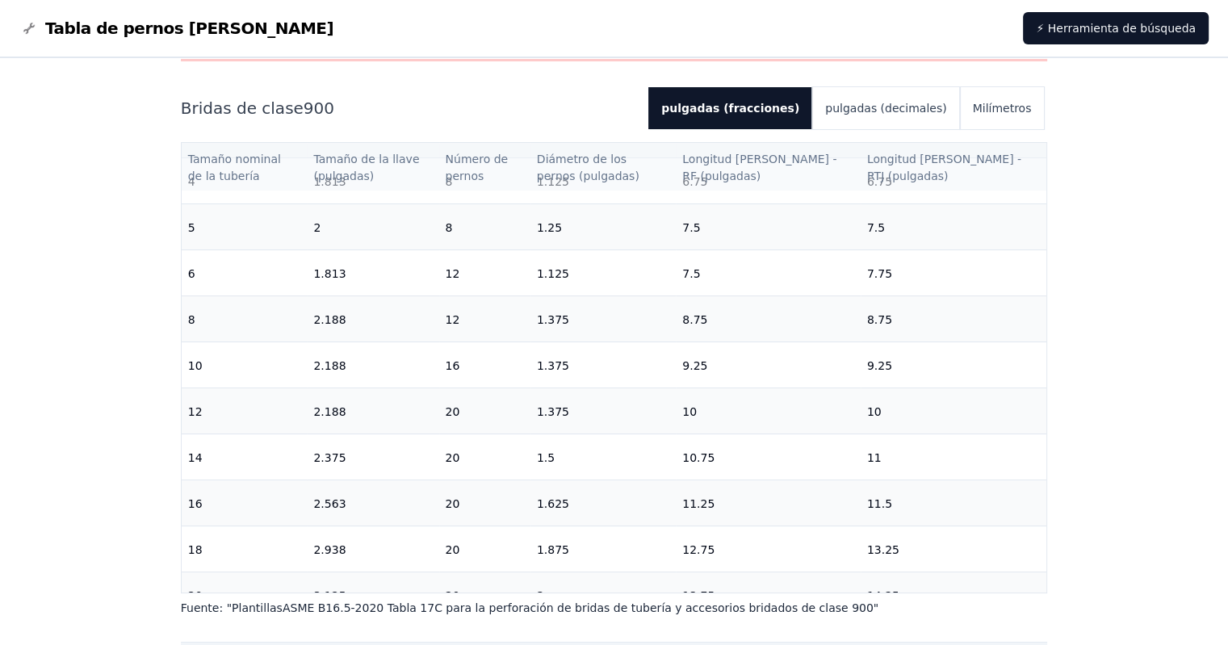 The width and height of the screenshot is (1228, 645). What do you see at coordinates (1002, 108) in the screenshot?
I see `font: Milímetros` at bounding box center [1002, 108].